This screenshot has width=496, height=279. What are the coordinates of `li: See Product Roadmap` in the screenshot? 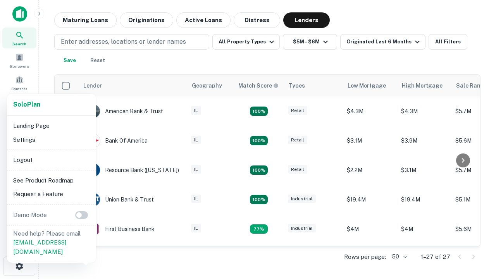 It's located at (52, 181).